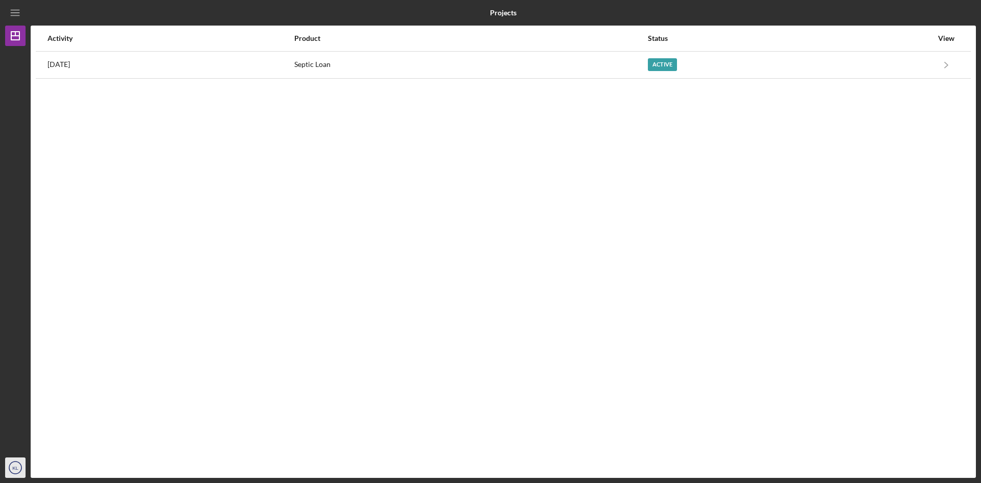 This screenshot has width=981, height=483. Describe the element at coordinates (946, 38) in the screenshot. I see `div: View` at that location.